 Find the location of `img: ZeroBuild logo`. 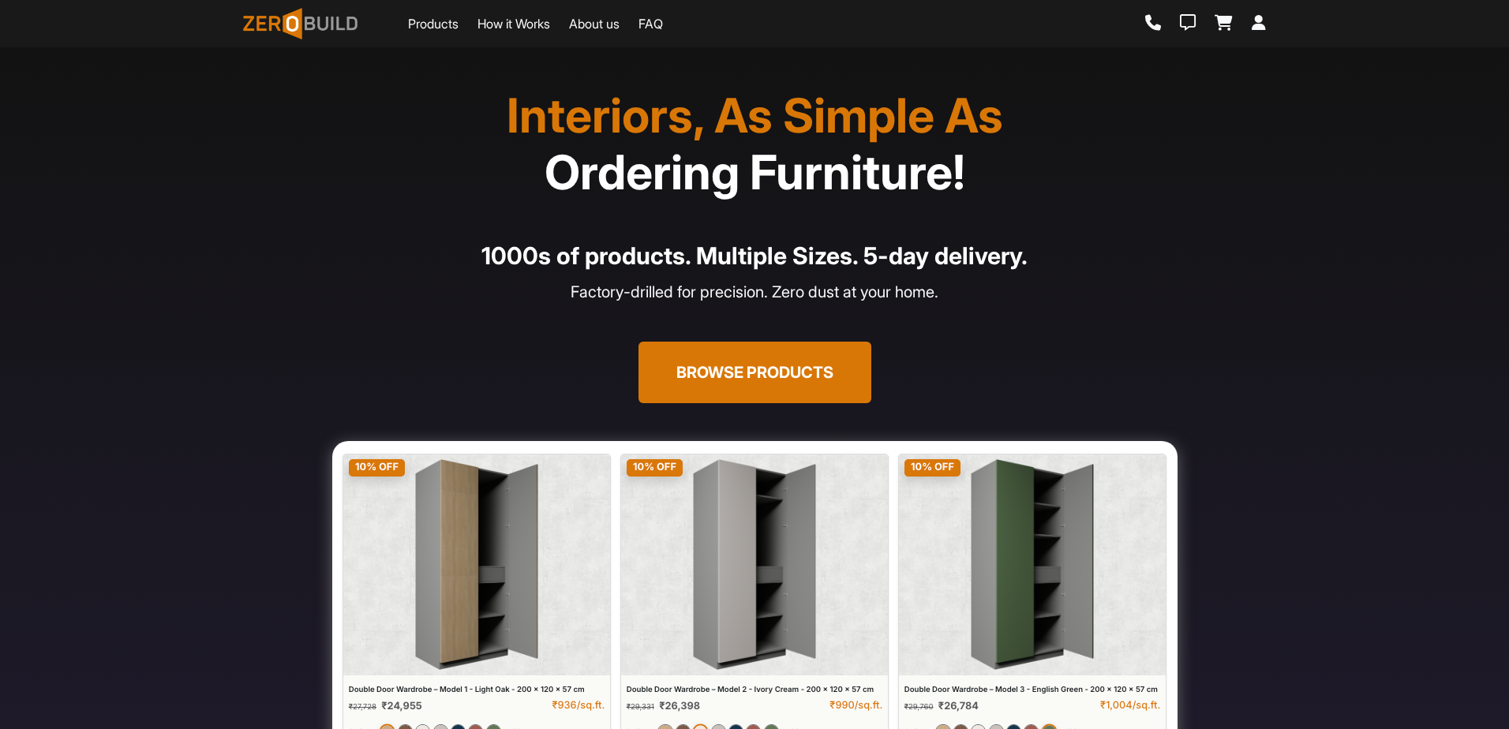

img: ZeroBuild logo is located at coordinates (300, 24).